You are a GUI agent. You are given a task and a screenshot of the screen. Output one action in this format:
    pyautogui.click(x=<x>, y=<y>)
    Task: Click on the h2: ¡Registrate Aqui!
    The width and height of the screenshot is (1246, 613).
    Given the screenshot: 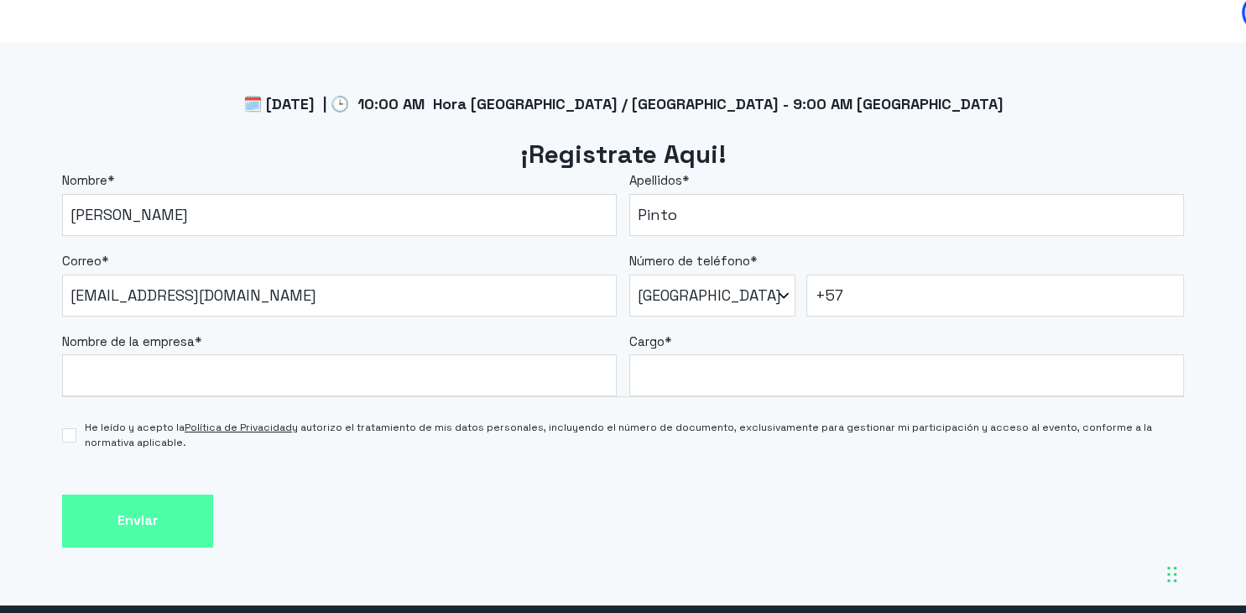 What is the action you would take?
    pyautogui.click(x=623, y=154)
    